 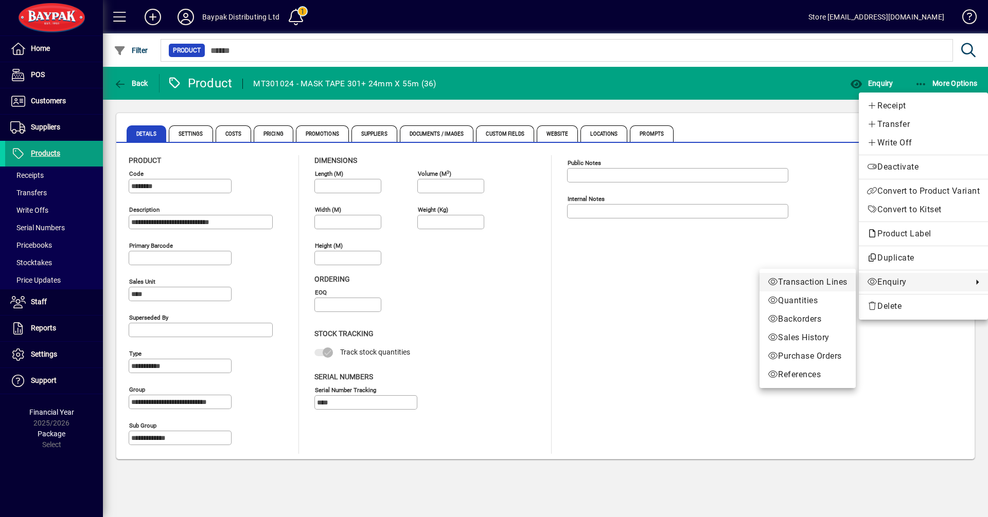 What do you see at coordinates (901, 234) in the screenshot?
I see `span: Product Label` at bounding box center [901, 234].